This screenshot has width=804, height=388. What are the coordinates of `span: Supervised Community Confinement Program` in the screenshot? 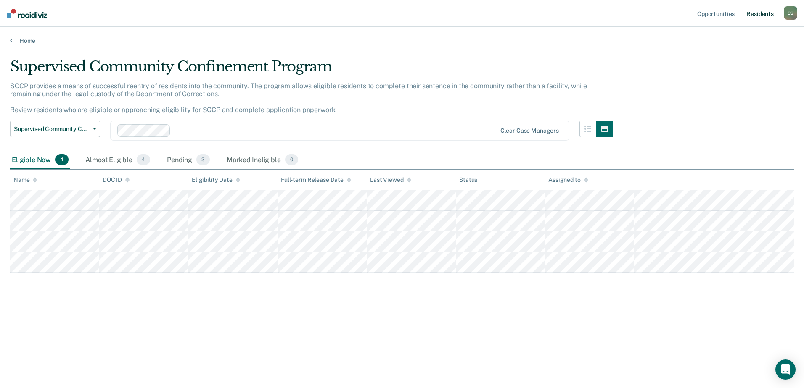 It's located at (52, 129).